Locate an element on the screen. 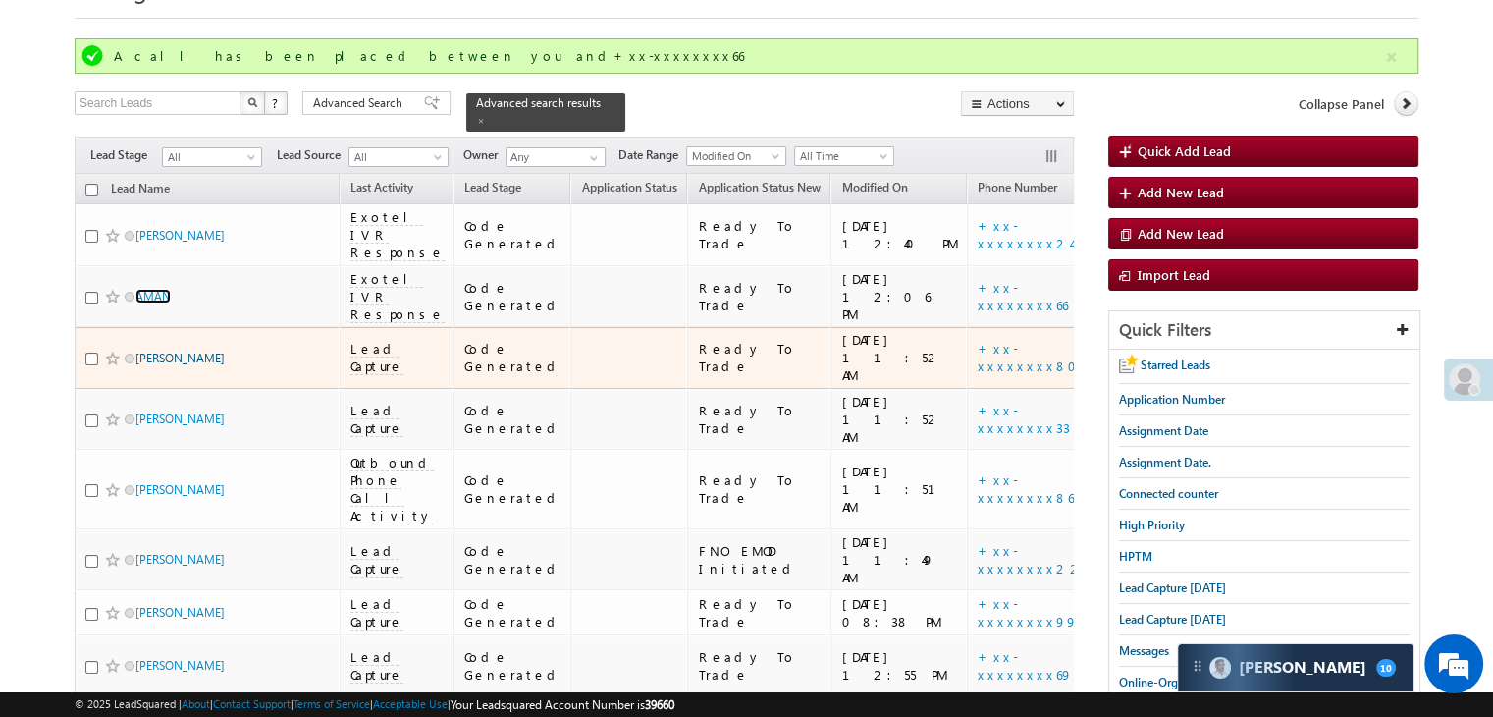 This screenshot has width=1493, height=717. span: Modified On is located at coordinates (874, 186).